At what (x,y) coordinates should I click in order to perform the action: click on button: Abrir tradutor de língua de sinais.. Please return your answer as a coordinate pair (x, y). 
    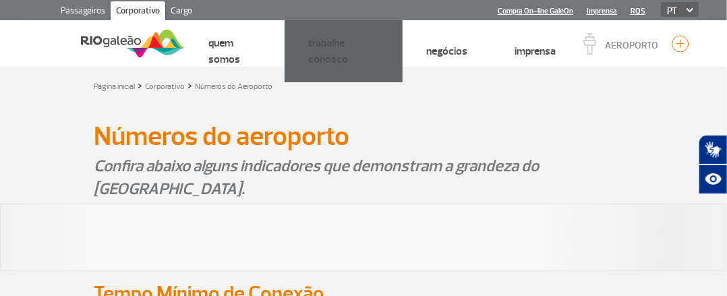
    Looking at the image, I should click on (713, 150).